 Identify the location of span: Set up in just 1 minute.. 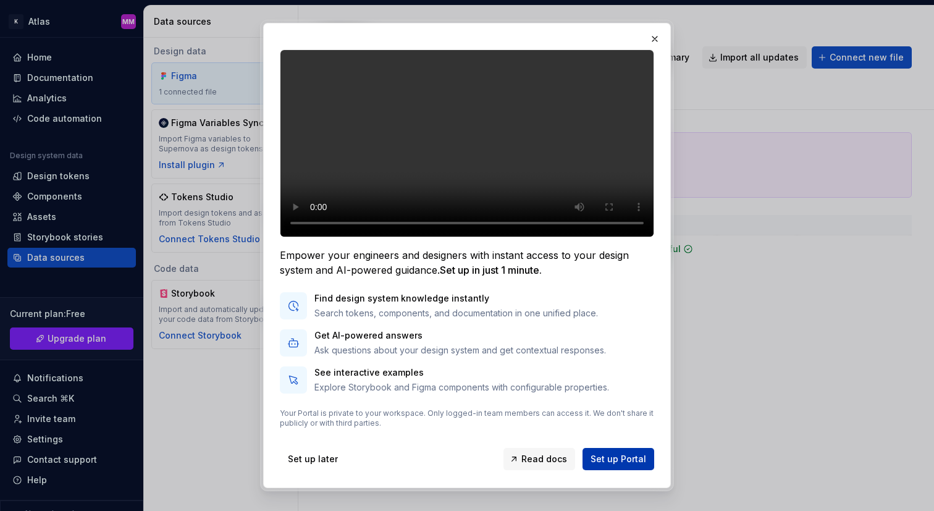
(491, 270).